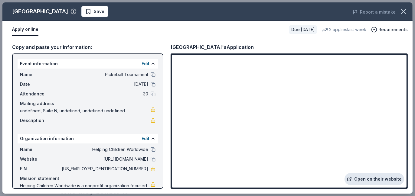 This screenshot has height=196, width=415. Describe the element at coordinates (389, 30) in the screenshot. I see `button: Requirements` at that location.